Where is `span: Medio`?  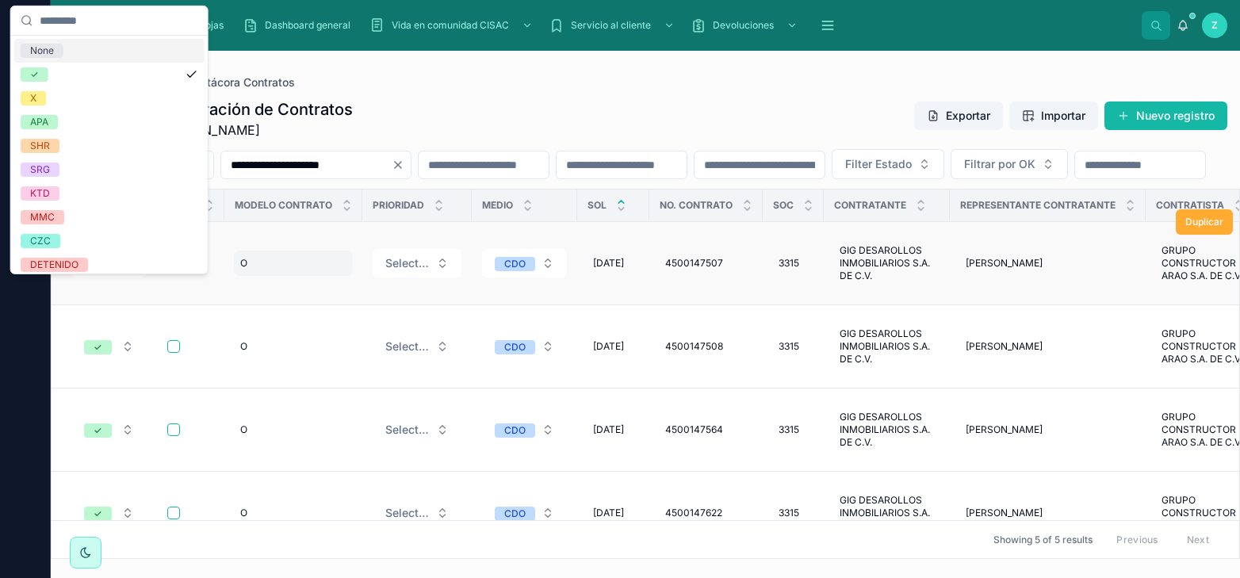 span: Medio is located at coordinates (497, 205).